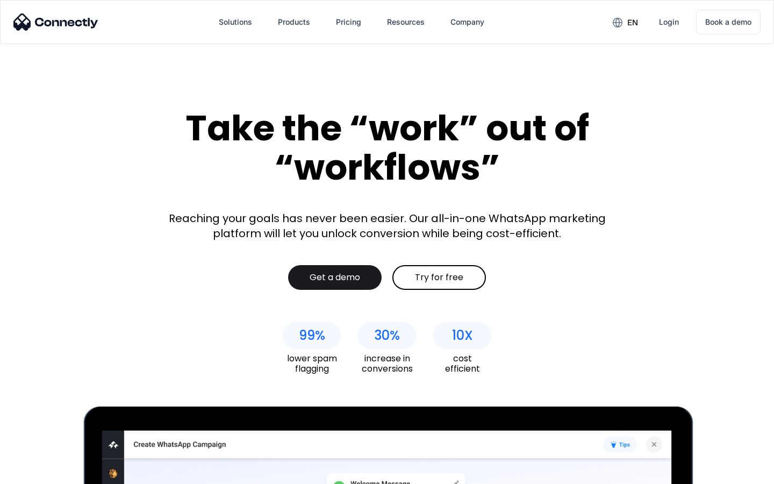 This screenshot has height=484, width=774. What do you see at coordinates (439, 278) in the screenshot?
I see `a: Try for free` at bounding box center [439, 278].